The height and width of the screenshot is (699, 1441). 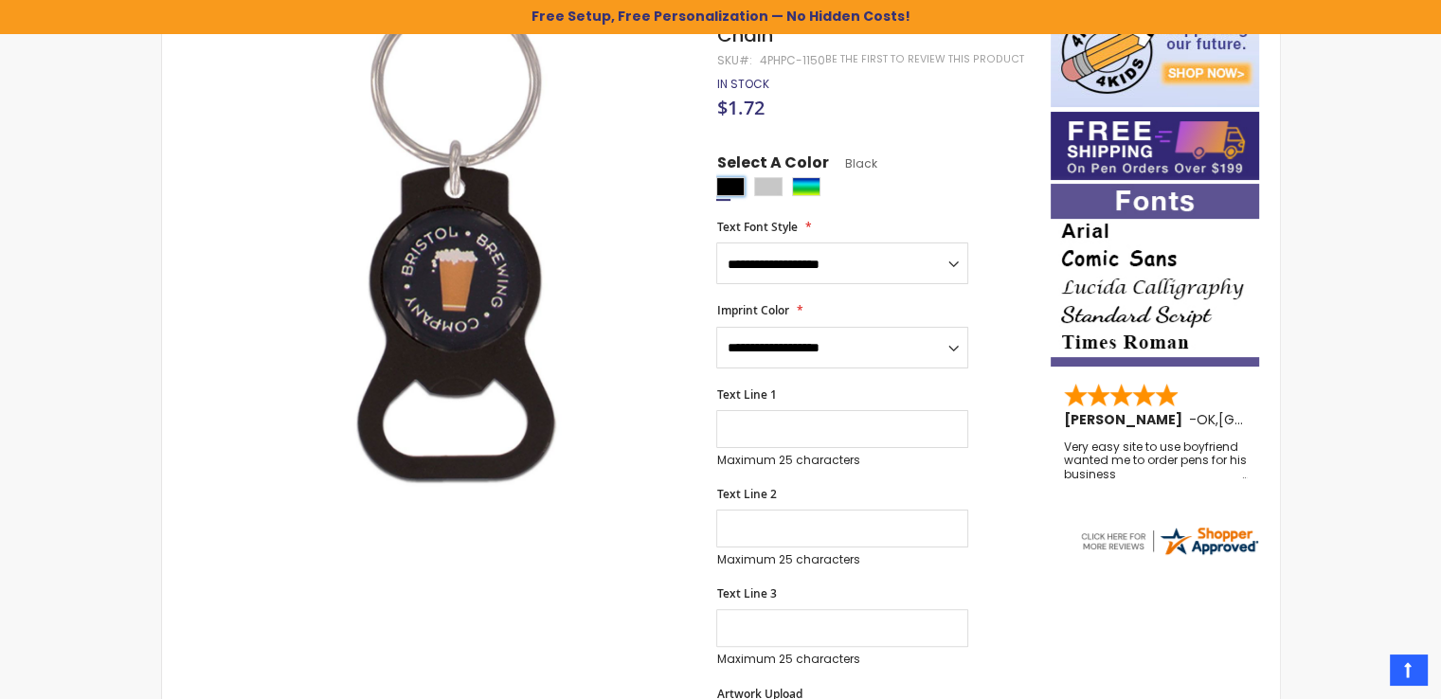 What do you see at coordinates (806, 187) in the screenshot?
I see `div: Assorted` at bounding box center [806, 187].